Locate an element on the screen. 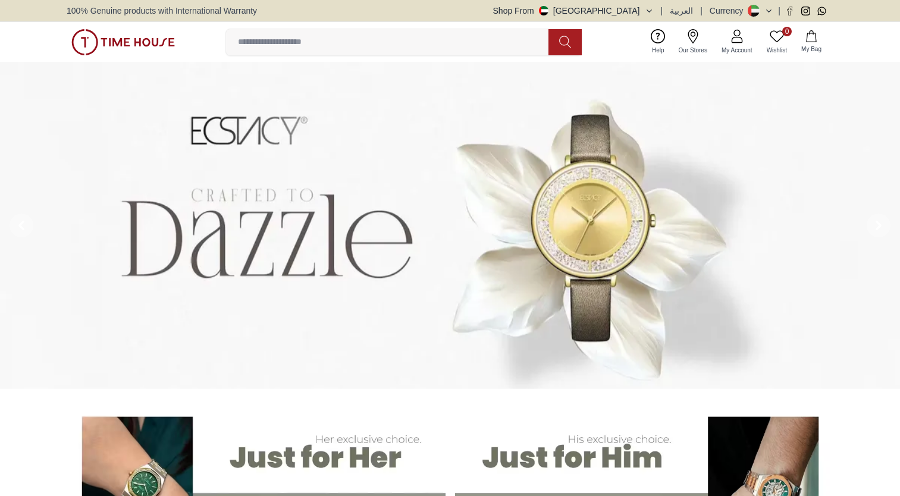 This screenshot has width=900, height=496. a: 0Wishlist is located at coordinates (777, 42).